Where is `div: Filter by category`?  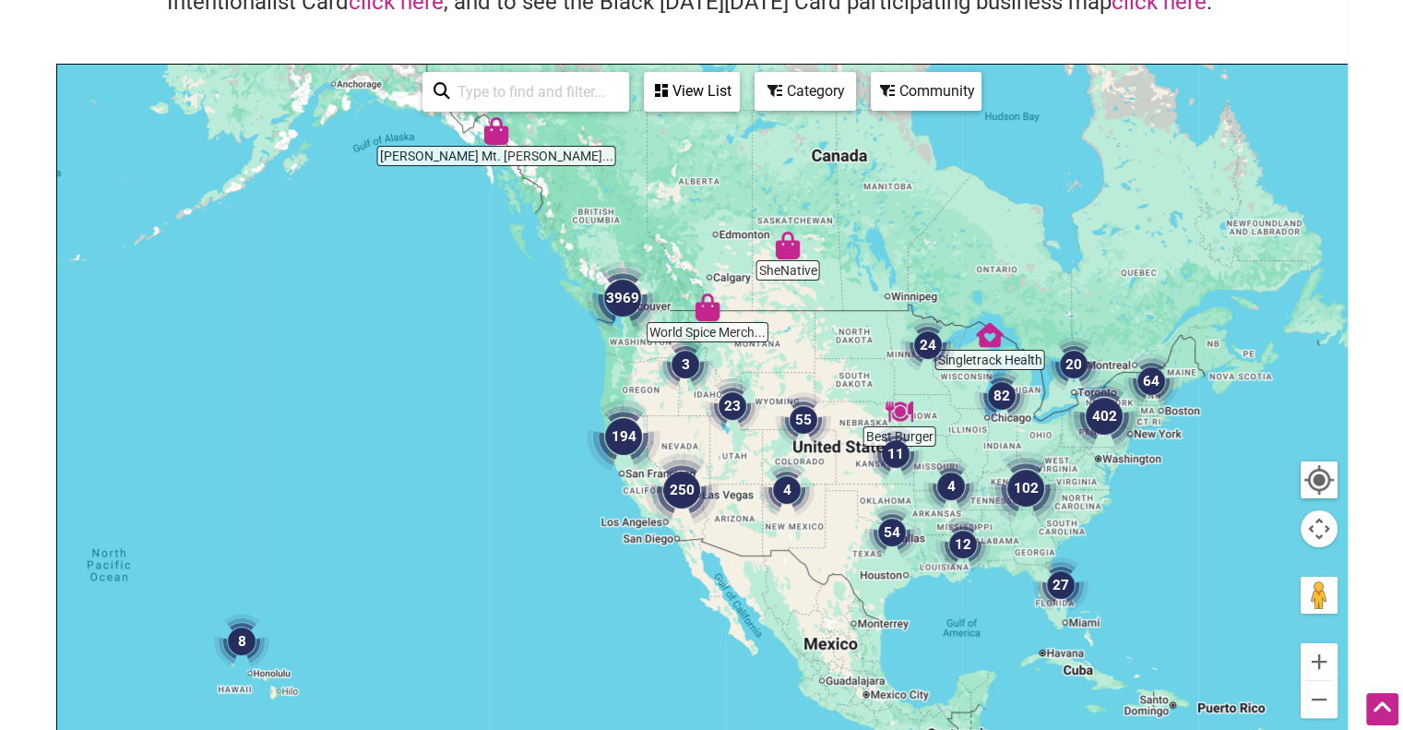 div: Filter by category is located at coordinates (806, 91).